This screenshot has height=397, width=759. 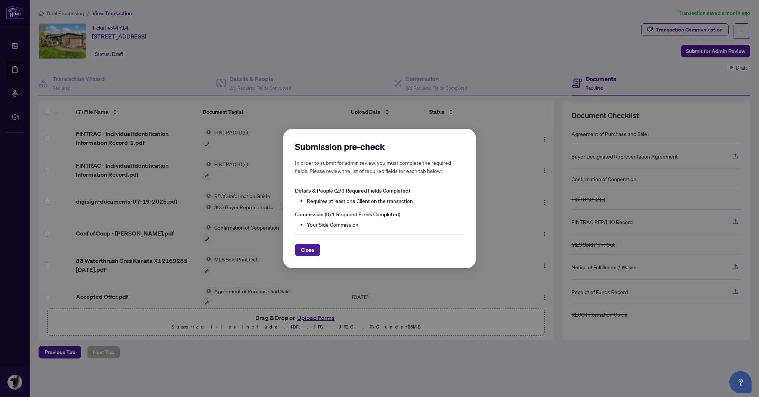 I want to click on button: Open asap, so click(x=741, y=382).